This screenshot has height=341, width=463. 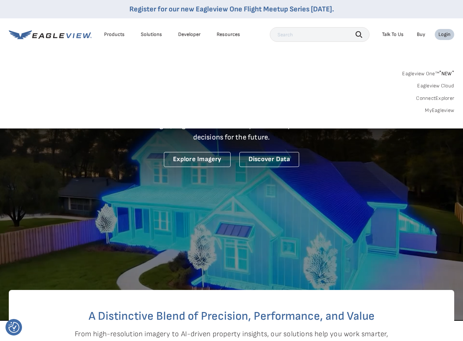 I want to click on div: Talk To Us, so click(x=393, y=34).